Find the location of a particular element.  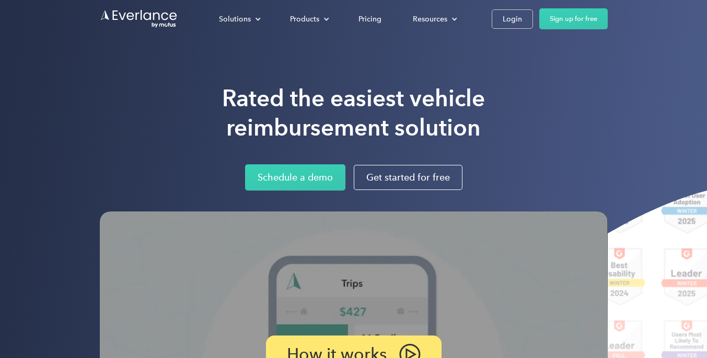

div: Pricing is located at coordinates (370, 19).